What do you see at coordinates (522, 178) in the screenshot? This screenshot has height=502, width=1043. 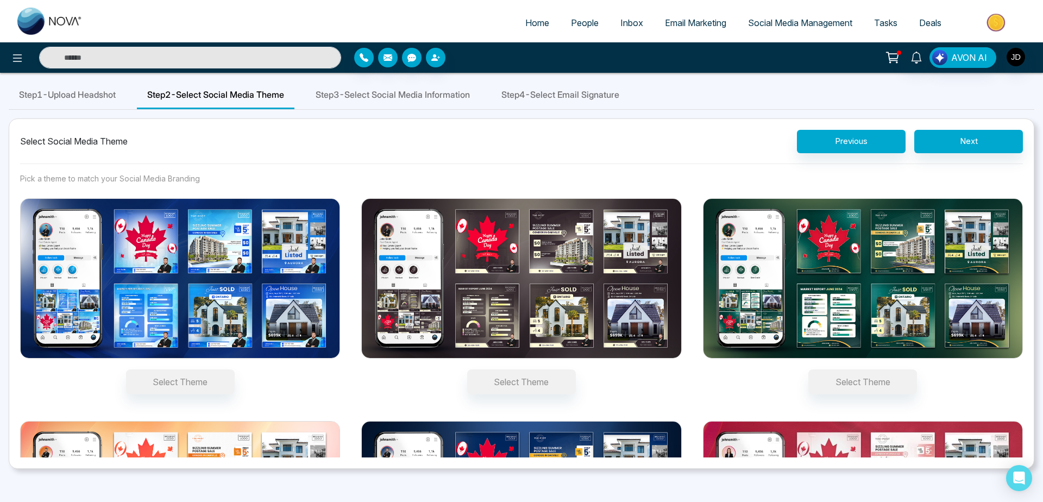 I see `p: Pick a theme to match your Social Media Branding` at bounding box center [522, 178].